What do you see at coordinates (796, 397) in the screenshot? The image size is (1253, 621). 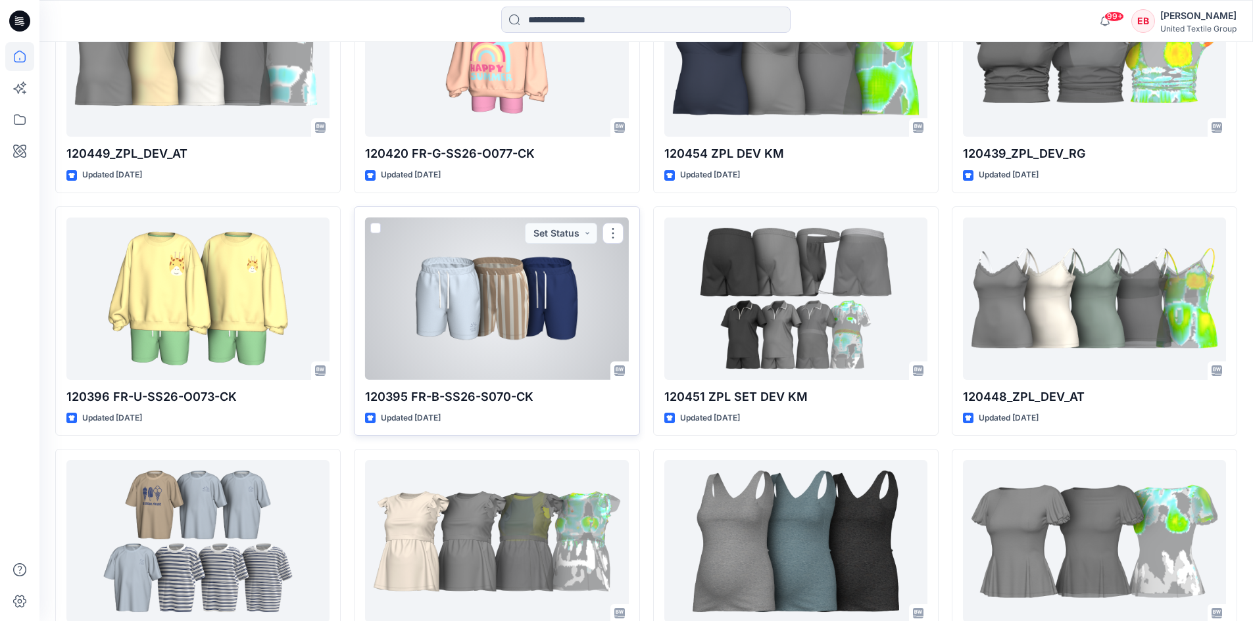 I see `p: 120451 ZPL SET DEV KM` at bounding box center [796, 397].